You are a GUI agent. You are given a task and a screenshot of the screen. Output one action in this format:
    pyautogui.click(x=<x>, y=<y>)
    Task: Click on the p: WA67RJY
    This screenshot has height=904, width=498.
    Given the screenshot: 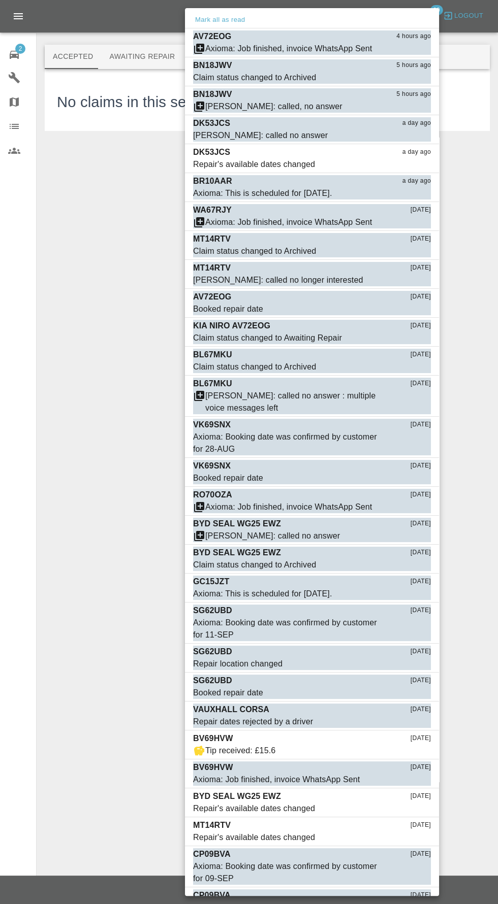 What is the action you would take?
    pyautogui.click(x=212, y=210)
    